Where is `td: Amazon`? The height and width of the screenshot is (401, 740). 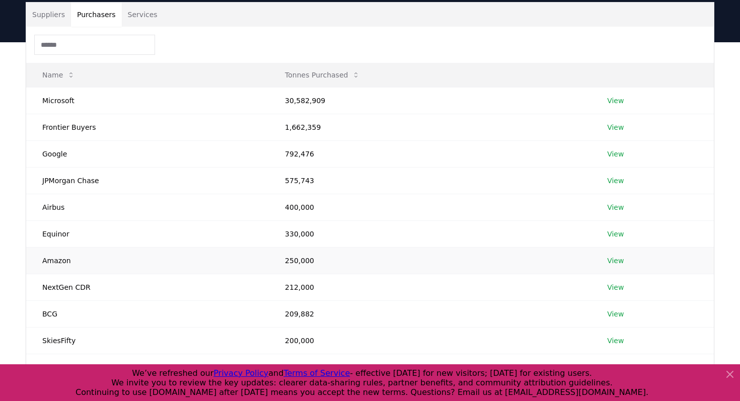 td: Amazon is located at coordinates (147, 260).